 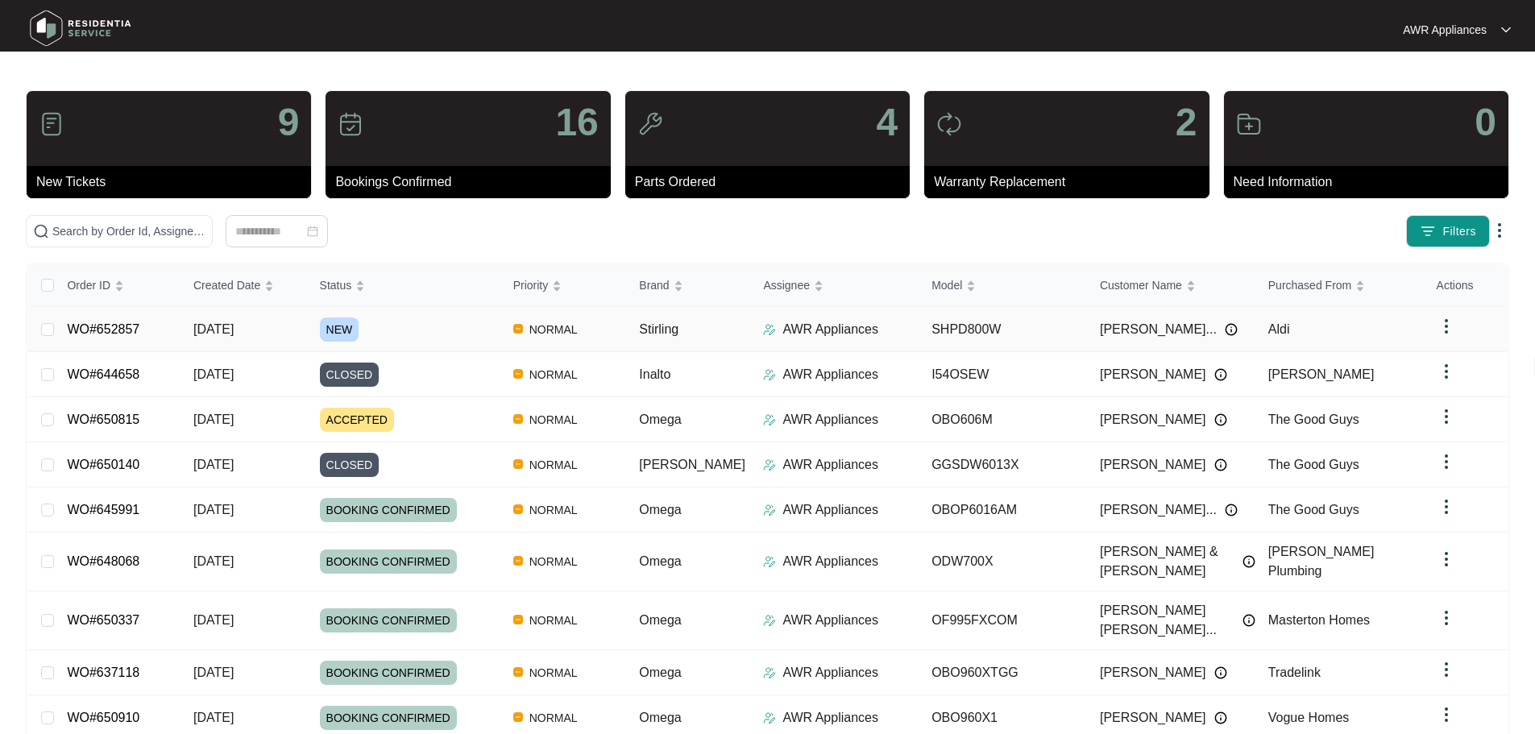 What do you see at coordinates (1186, 122) in the screenshot?
I see `p: 2` at bounding box center [1186, 122].